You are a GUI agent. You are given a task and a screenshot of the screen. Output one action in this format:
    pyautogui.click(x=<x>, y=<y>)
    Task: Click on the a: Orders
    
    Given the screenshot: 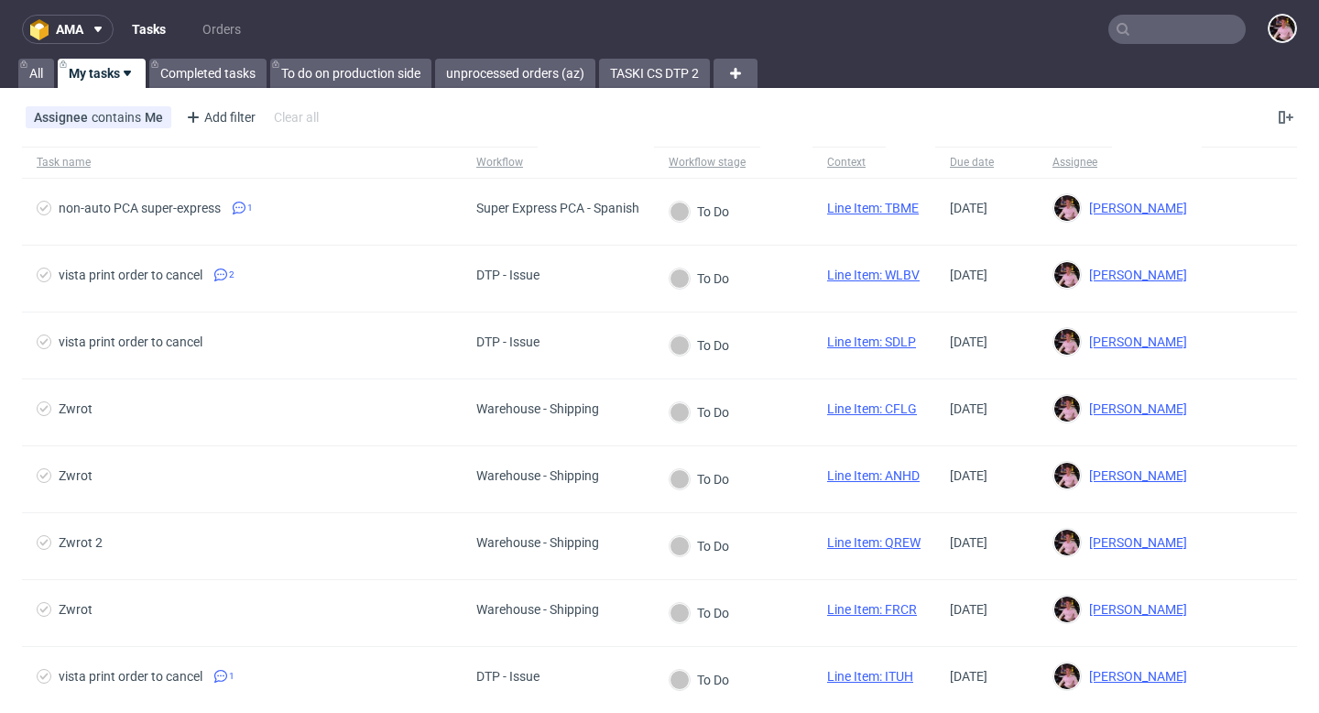 What is the action you would take?
    pyautogui.click(x=222, y=29)
    